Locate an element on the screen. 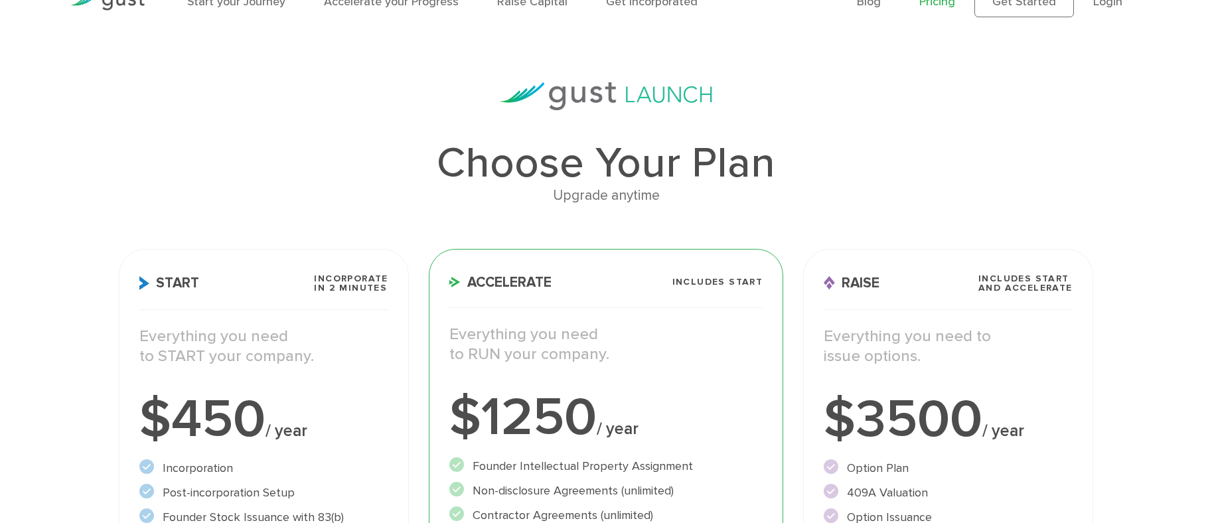 This screenshot has height=523, width=1212. li: Founder Intellectual Property Assignment is located at coordinates (606, 466).